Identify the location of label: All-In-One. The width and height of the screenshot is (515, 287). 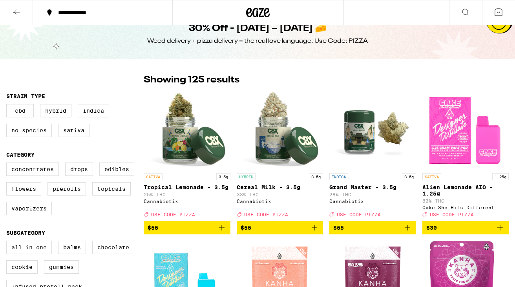
(29, 247).